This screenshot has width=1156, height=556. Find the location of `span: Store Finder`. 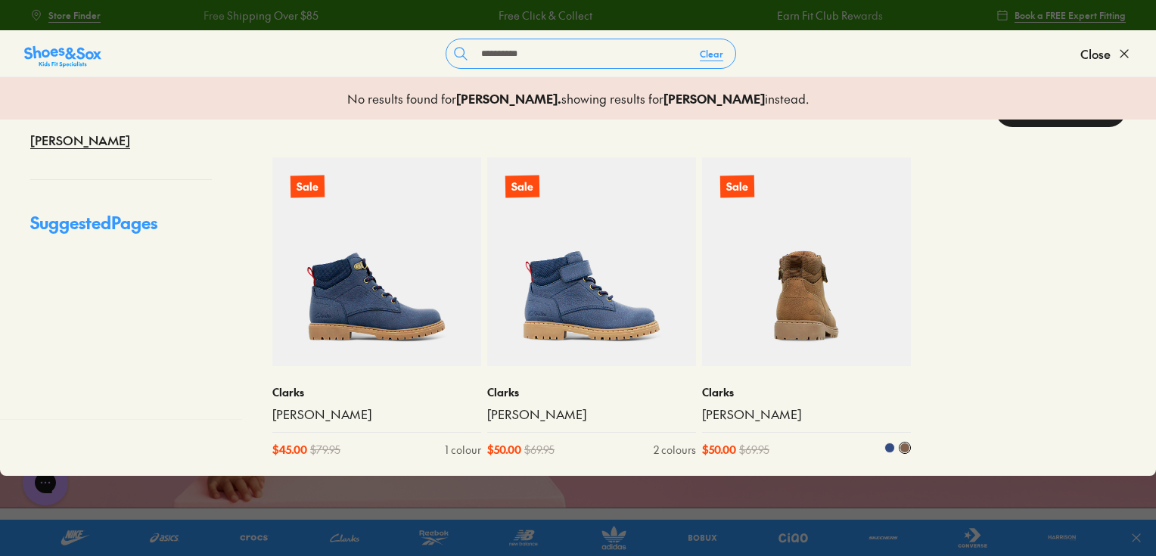

span: Store Finder is located at coordinates (74, 15).